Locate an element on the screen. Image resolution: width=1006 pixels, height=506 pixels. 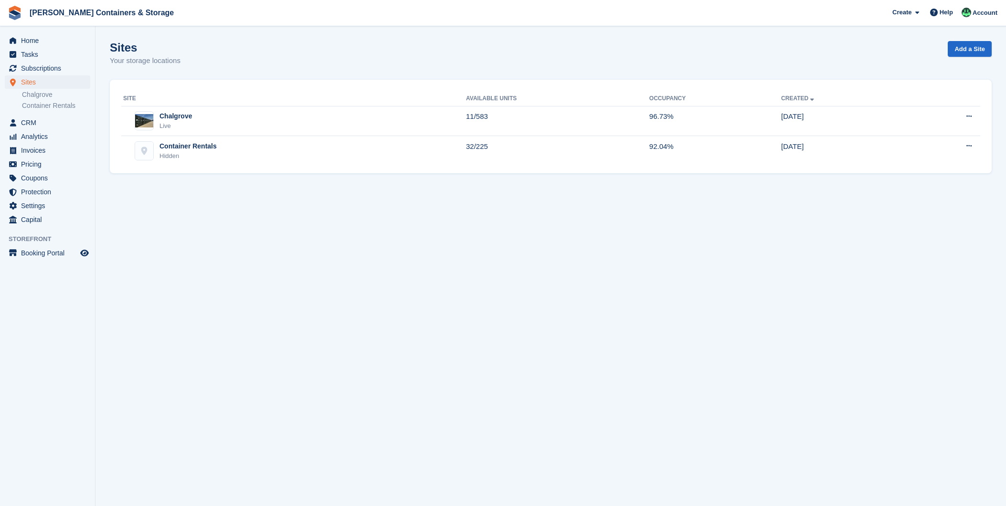
span: Protection is located at coordinates (50, 192).